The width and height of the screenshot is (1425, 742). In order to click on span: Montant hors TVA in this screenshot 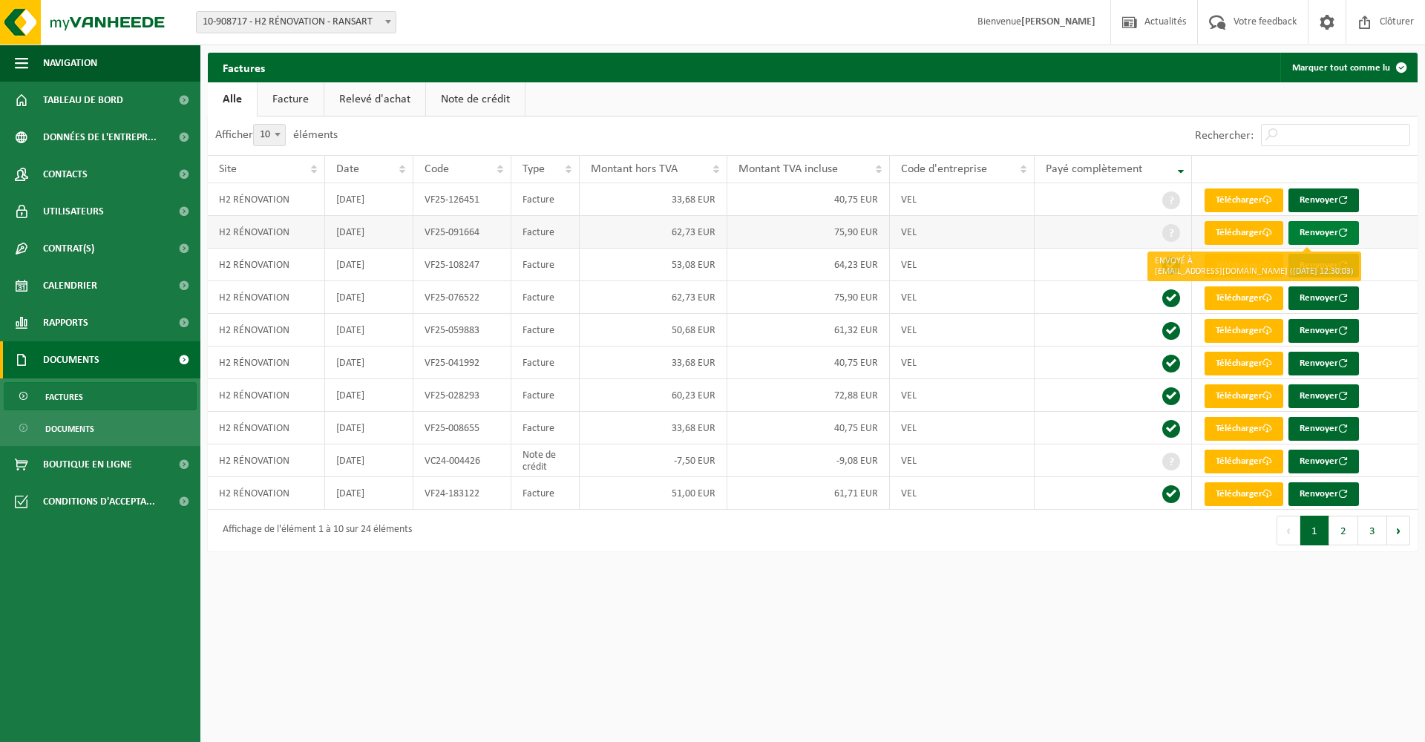, I will do `click(634, 169)`.